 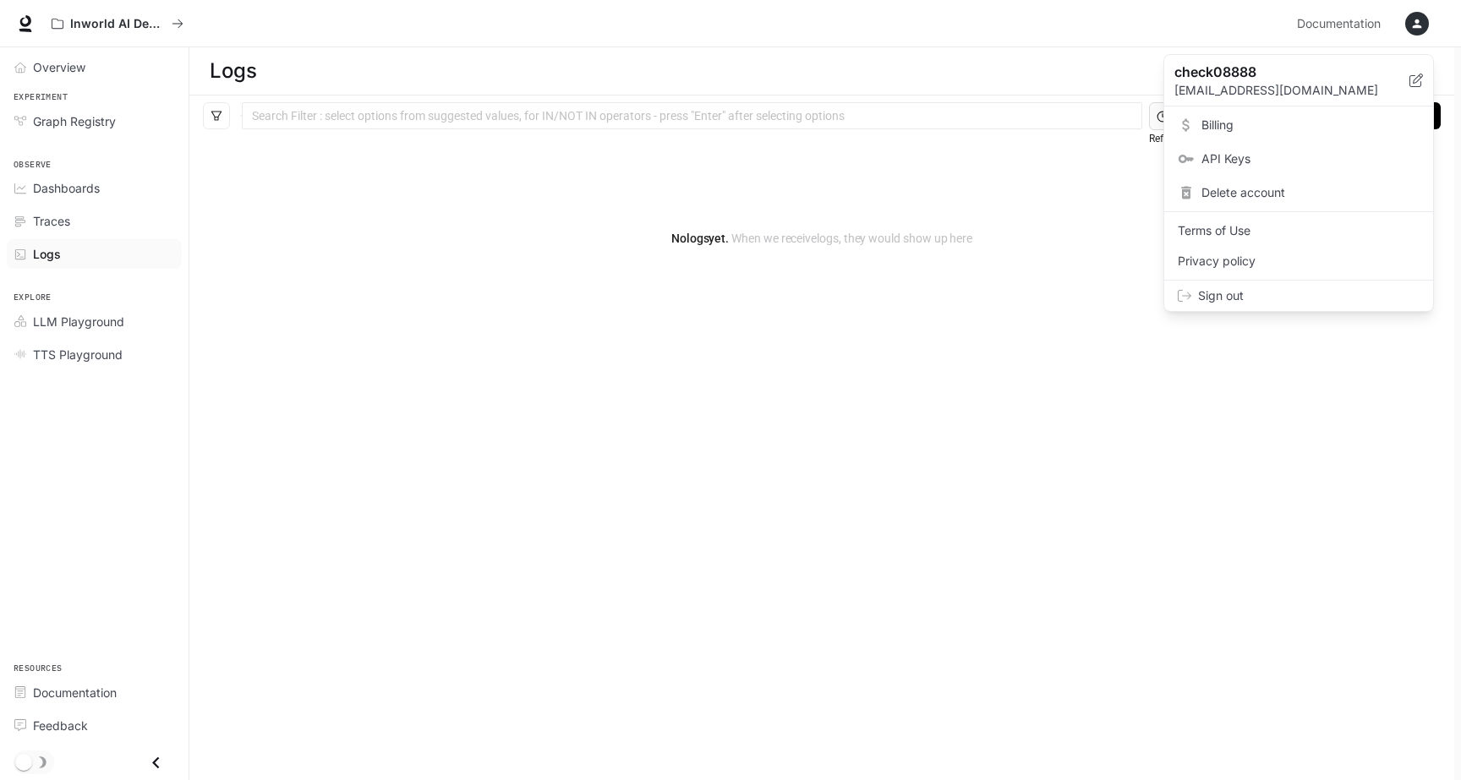 What do you see at coordinates (1298, 125) in the screenshot?
I see `a: Billing` at bounding box center [1298, 125].